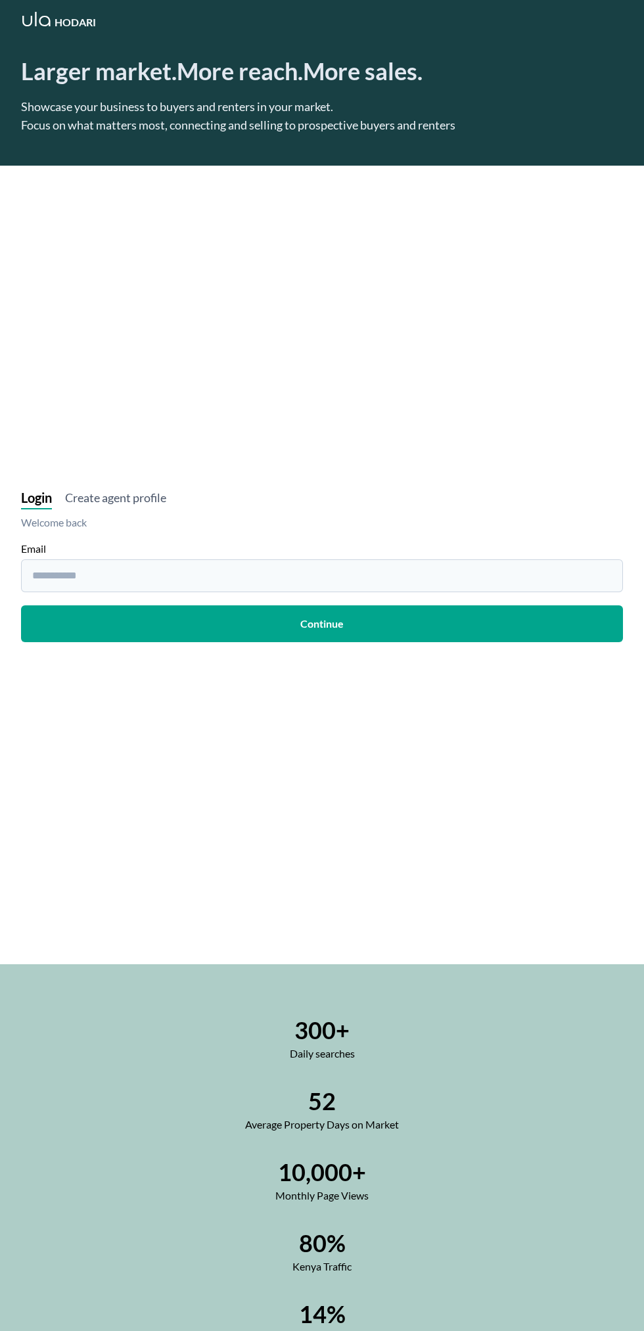 Image resolution: width=644 pixels, height=1331 pixels. What do you see at coordinates (322, 624) in the screenshot?
I see `button: Continue` at bounding box center [322, 624].